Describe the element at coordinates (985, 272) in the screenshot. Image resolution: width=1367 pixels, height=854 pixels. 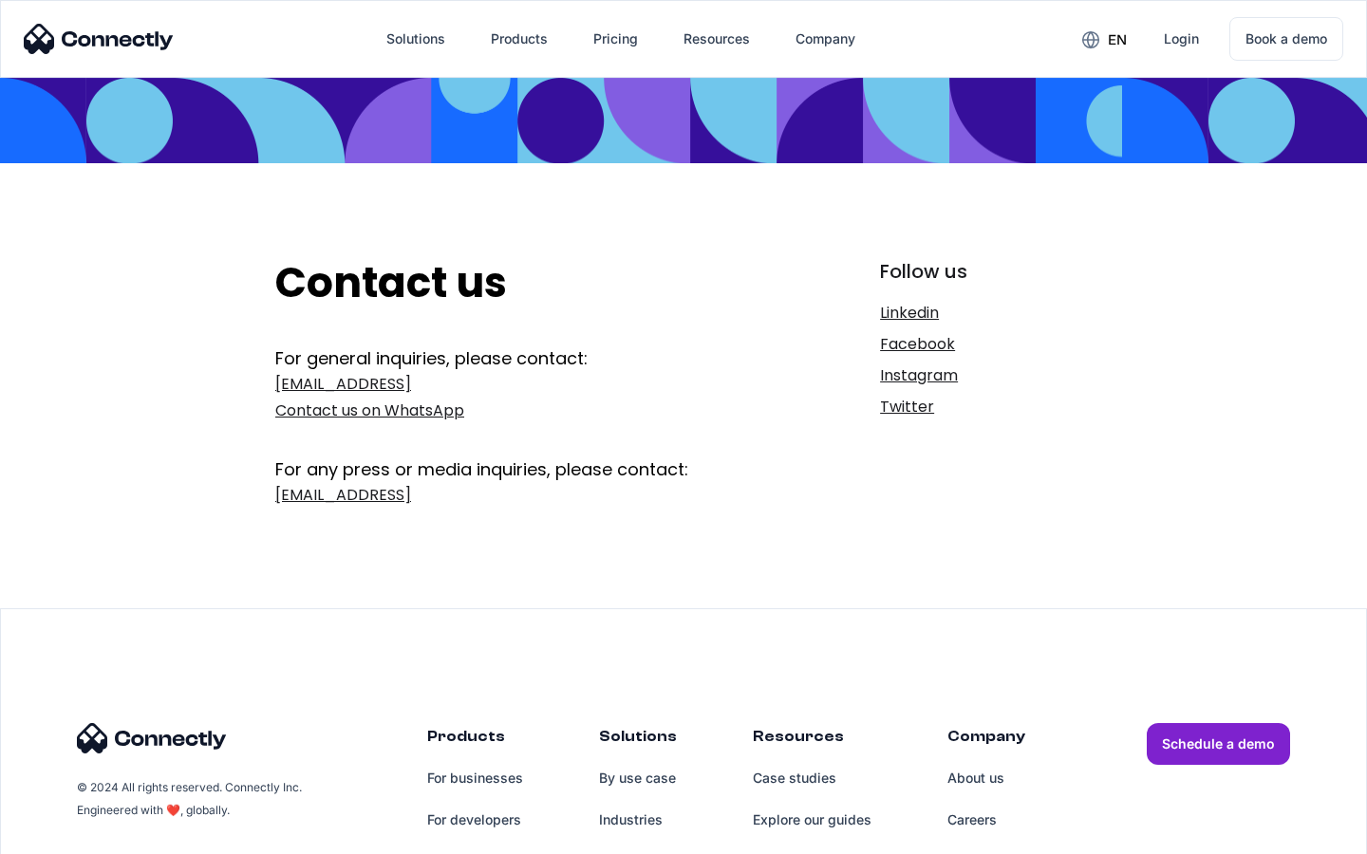
I see `div: Follow us` at that location.